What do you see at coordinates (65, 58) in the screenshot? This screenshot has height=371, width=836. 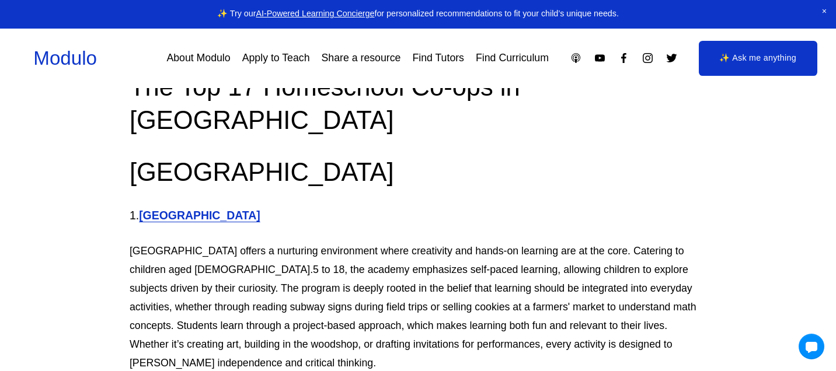 I see `a: Modulo` at bounding box center [65, 58].